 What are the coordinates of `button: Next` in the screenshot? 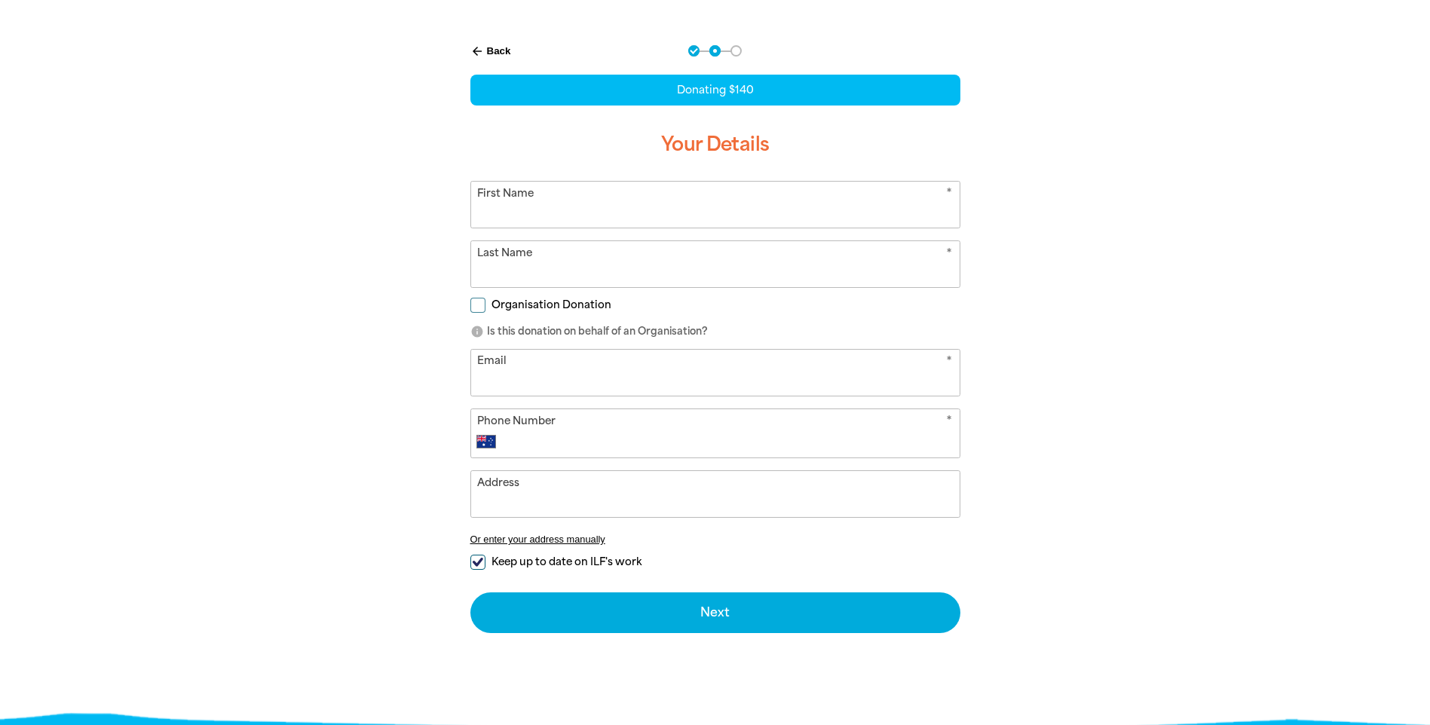 It's located at (715, 613).